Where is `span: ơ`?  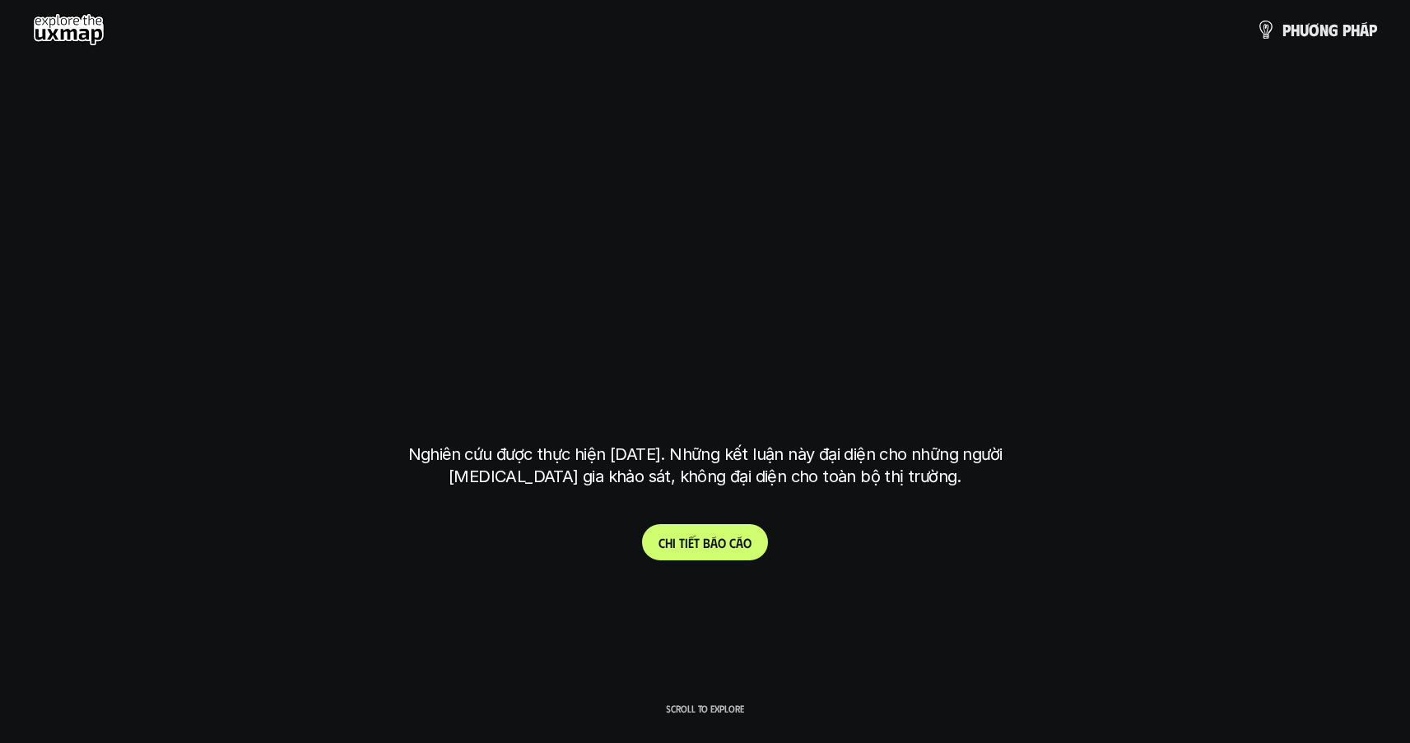 span: ơ is located at coordinates (1314, 30).